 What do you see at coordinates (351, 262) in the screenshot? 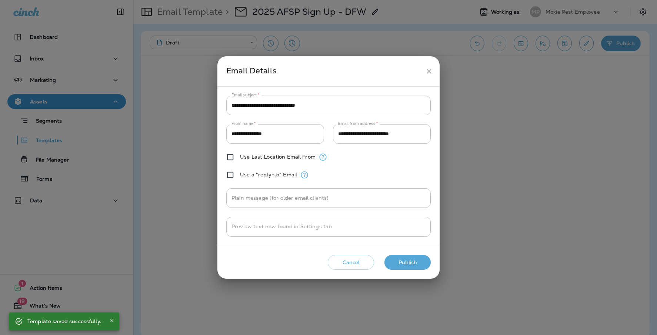
I see `button: Cancel` at bounding box center [351, 262].